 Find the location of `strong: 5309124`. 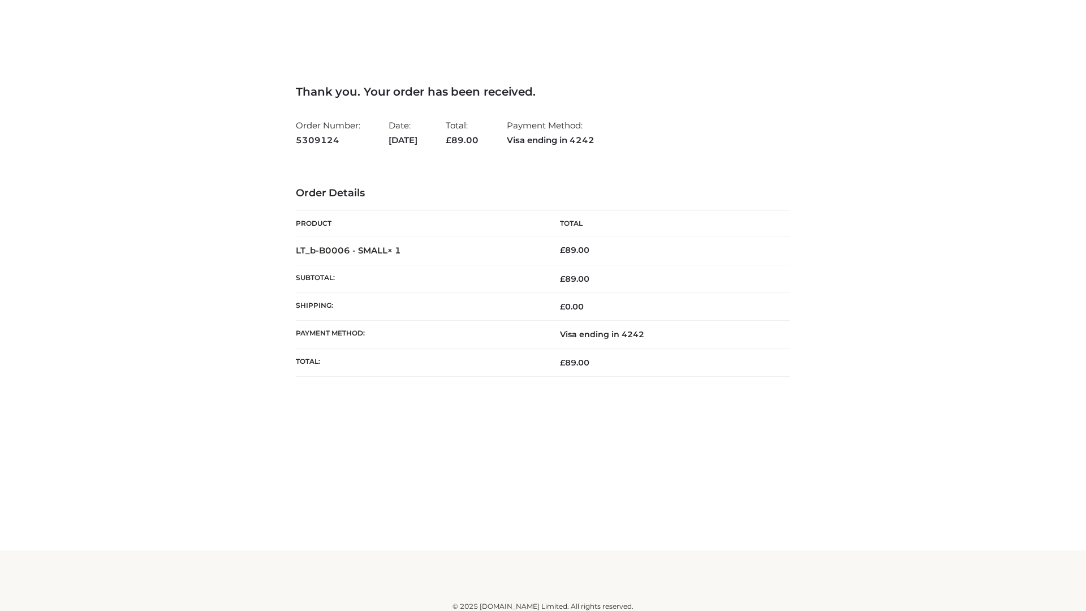

strong: 5309124 is located at coordinates (328, 140).